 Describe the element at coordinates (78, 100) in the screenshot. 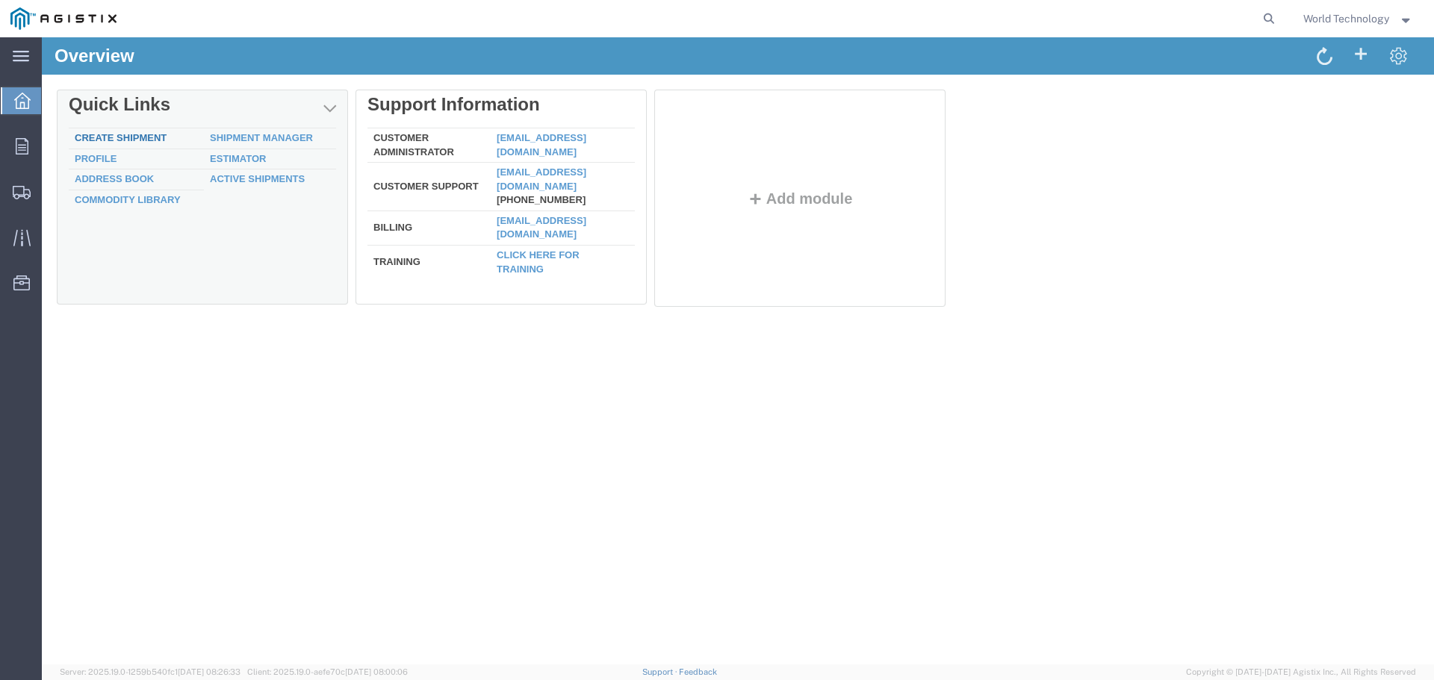

I see `a: Create Shipment` at that location.